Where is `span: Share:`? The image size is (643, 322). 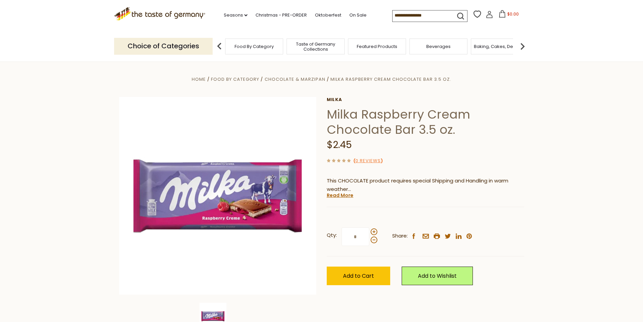
span: Share: is located at coordinates (400, 235).